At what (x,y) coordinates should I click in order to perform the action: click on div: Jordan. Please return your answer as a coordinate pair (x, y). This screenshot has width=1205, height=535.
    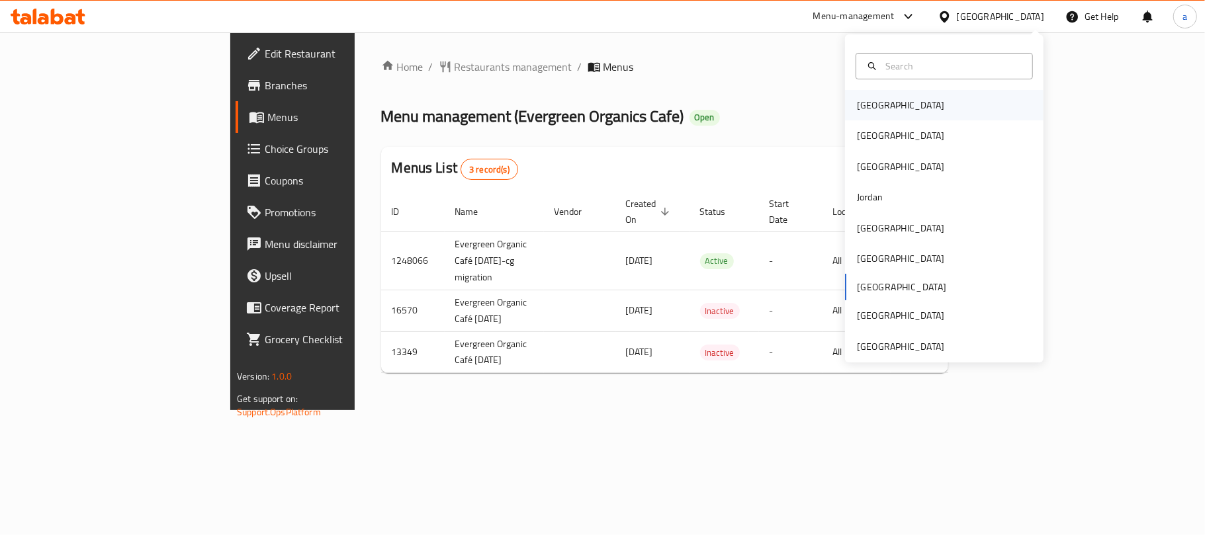
    Looking at the image, I should click on (870, 197).